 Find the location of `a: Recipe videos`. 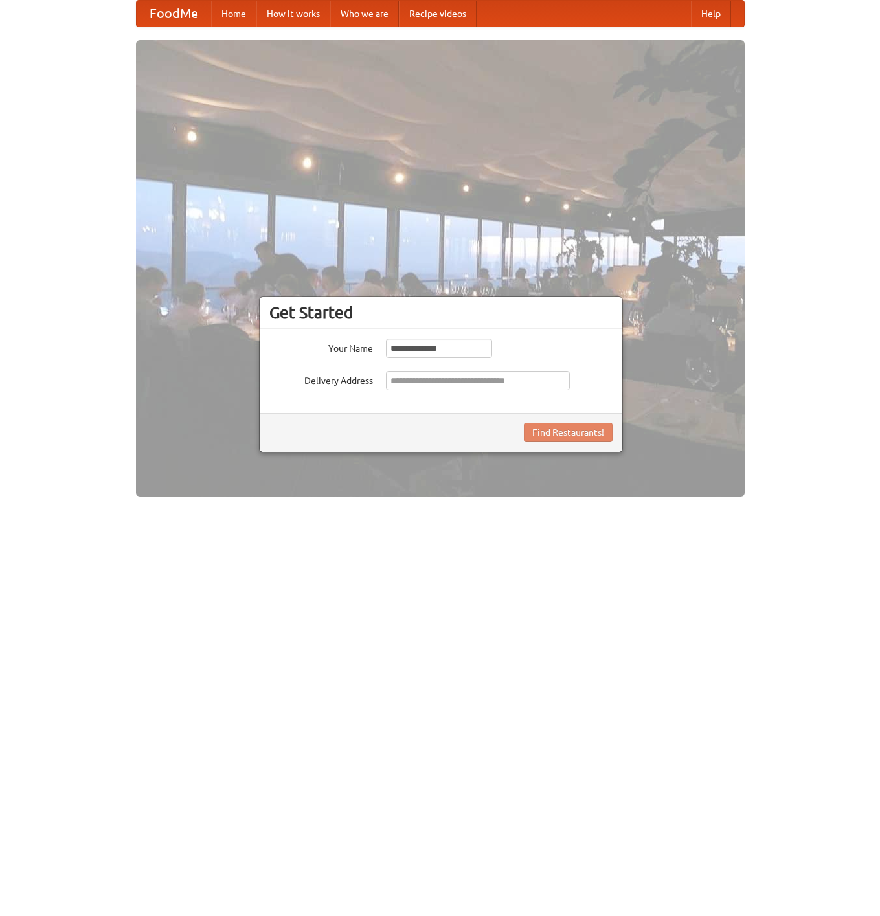

a: Recipe videos is located at coordinates (438, 14).